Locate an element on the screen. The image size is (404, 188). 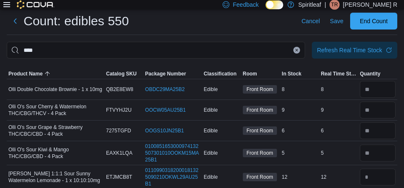
span: EAXK1LQA is located at coordinates (119, 153).